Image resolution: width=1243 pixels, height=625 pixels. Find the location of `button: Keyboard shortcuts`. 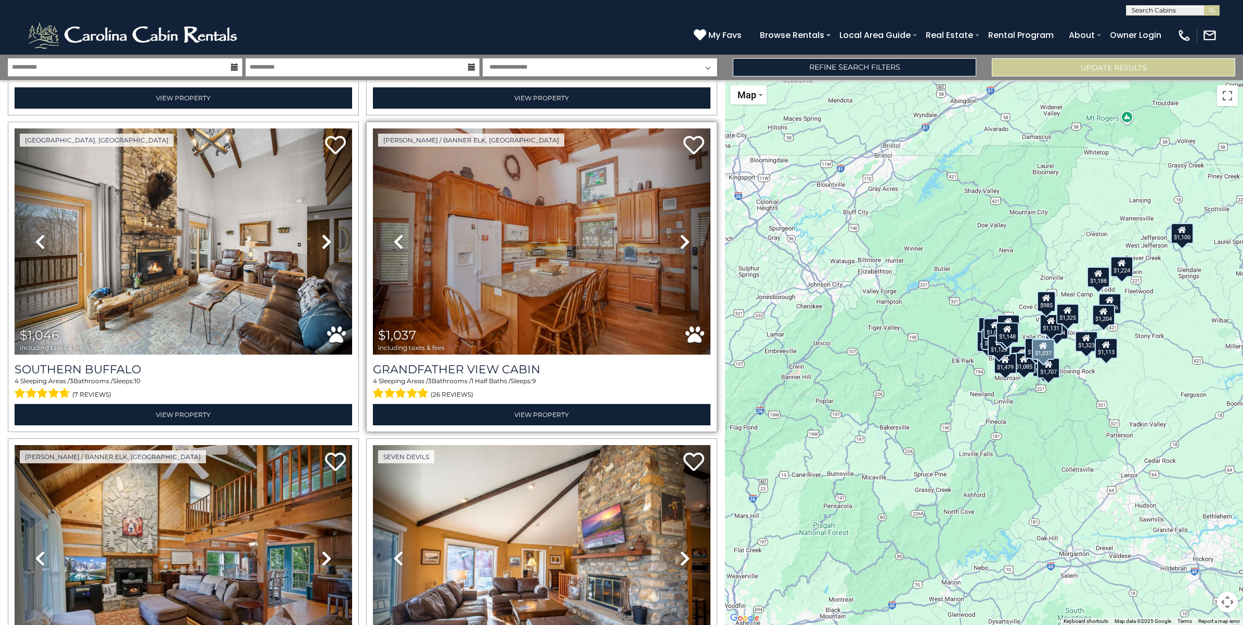

button: Keyboard shortcuts is located at coordinates (1086, 621).